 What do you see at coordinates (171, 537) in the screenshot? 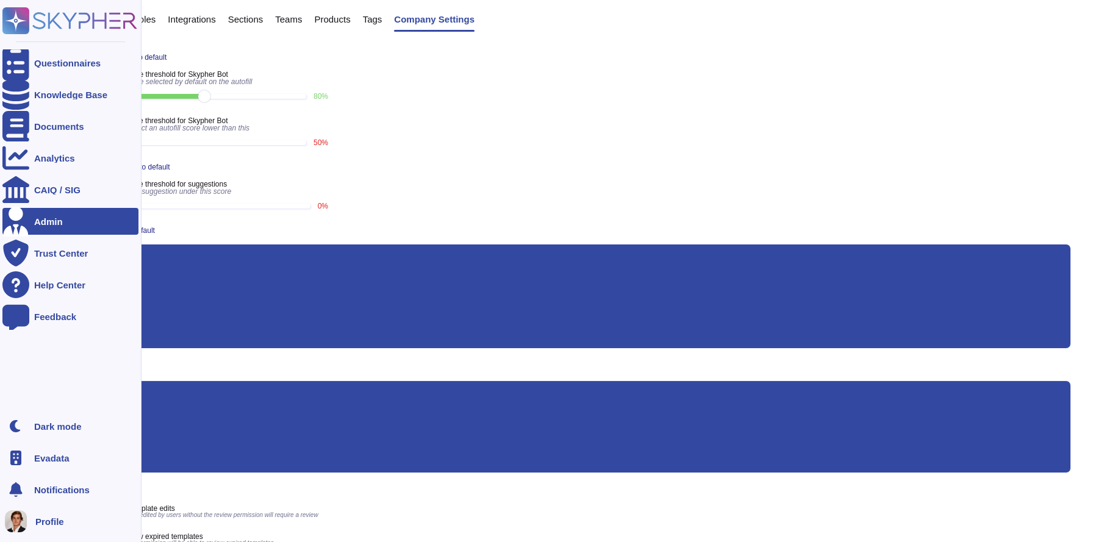
I see `span: Allow anyone to review expired templates` at bounding box center [171, 537].